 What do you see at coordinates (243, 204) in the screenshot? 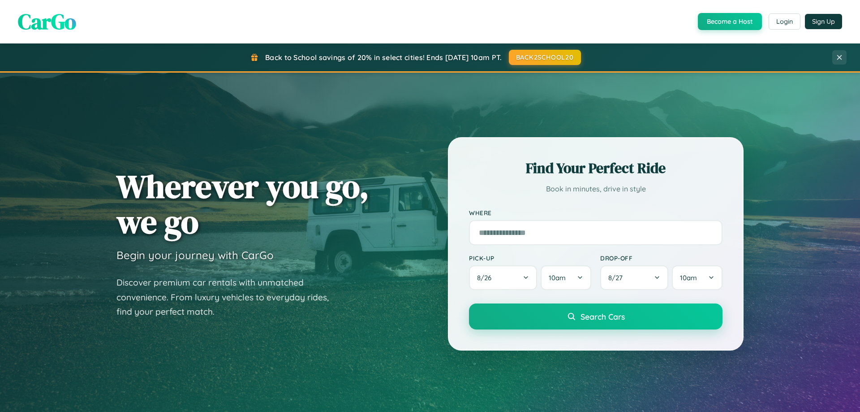
I see `h1: Wherever you go, we go` at bounding box center [243, 204].